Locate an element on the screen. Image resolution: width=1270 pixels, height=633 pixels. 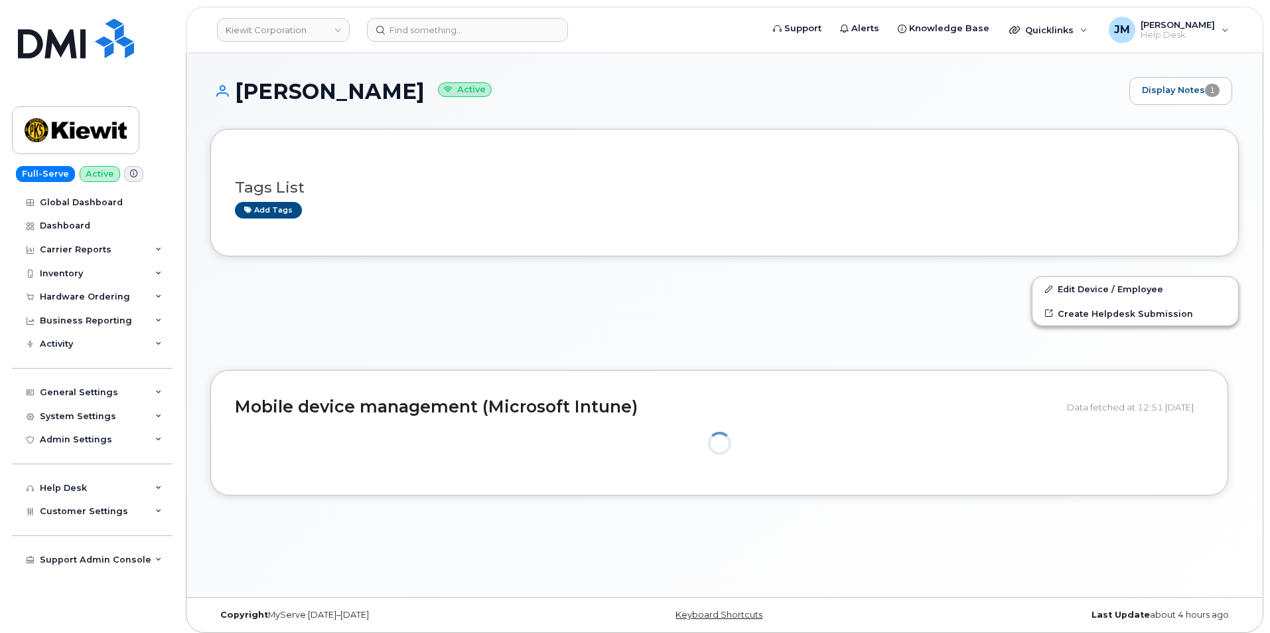
strong: Copyright is located at coordinates (244, 614).